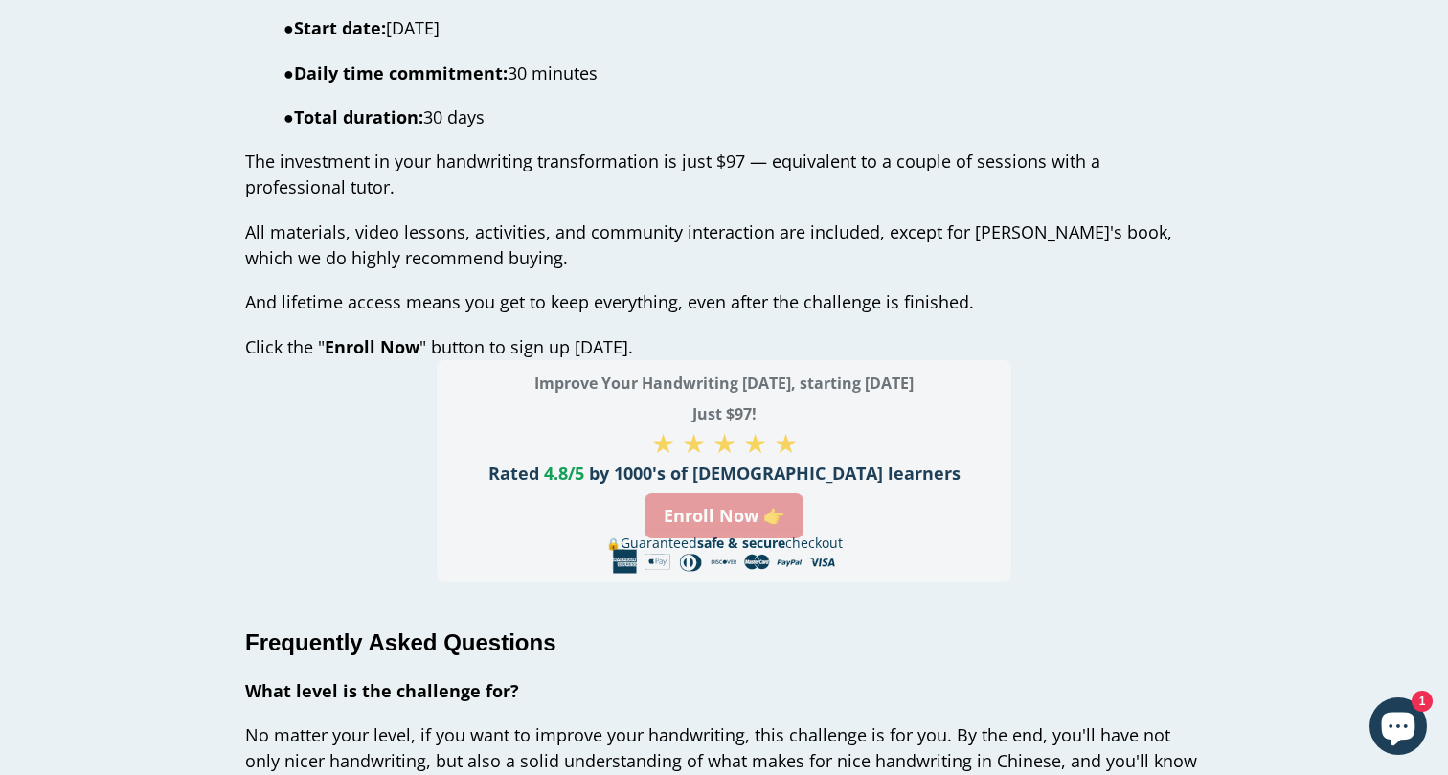 Image resolution: width=1448 pixels, height=775 pixels. I want to click on span: ● 30 days, so click(384, 117).